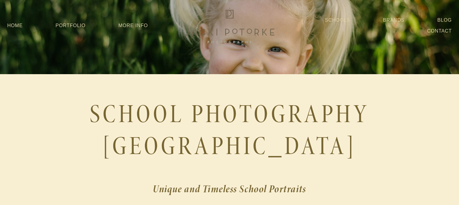  Describe the element at coordinates (70, 25) in the screenshot. I see `a: Portfolio` at that location.